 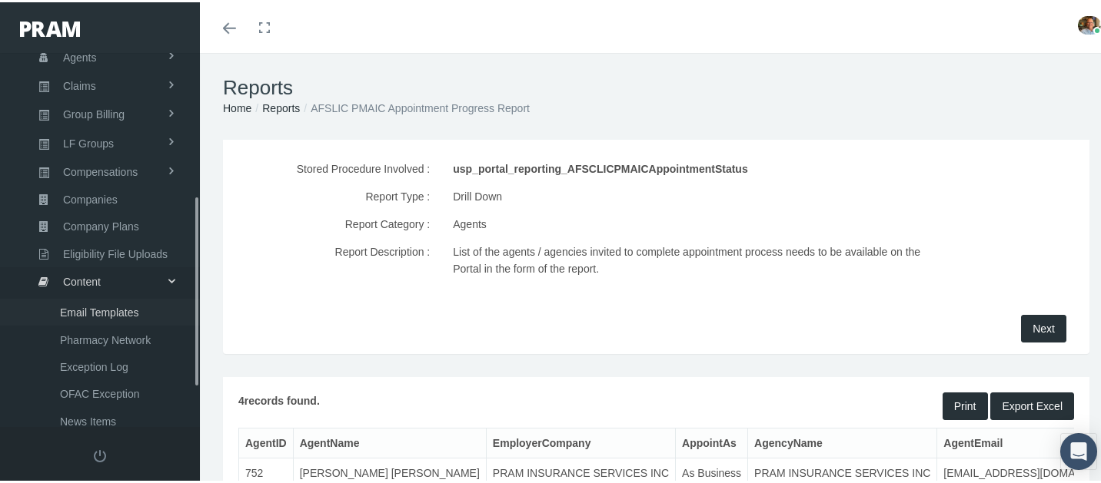 I want to click on label: Report Description :, so click(x=334, y=258).